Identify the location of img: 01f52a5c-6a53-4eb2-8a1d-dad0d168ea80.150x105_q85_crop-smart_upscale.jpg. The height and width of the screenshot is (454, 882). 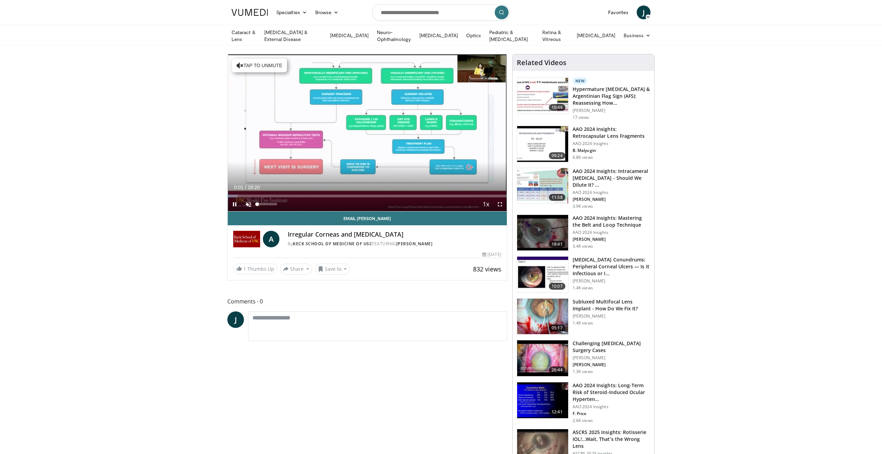
(542, 144).